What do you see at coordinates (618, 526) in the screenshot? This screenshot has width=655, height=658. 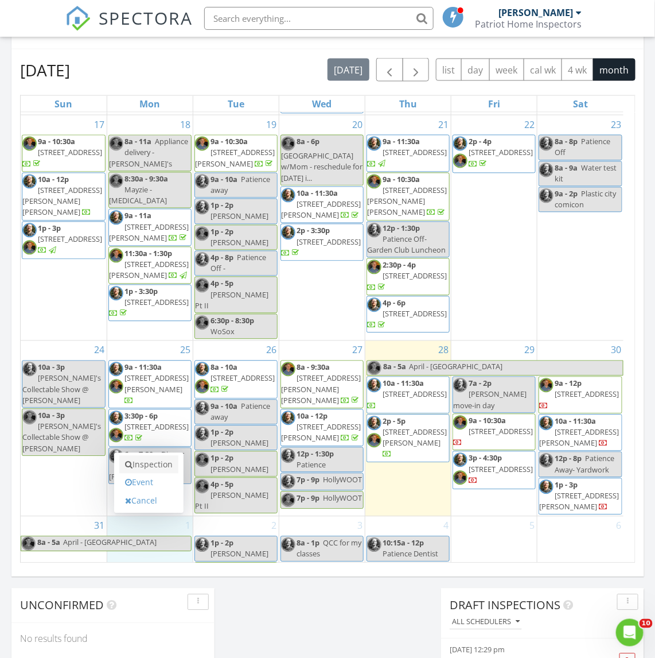 I see `a: Go to September 6, 2025` at bounding box center [618, 526].